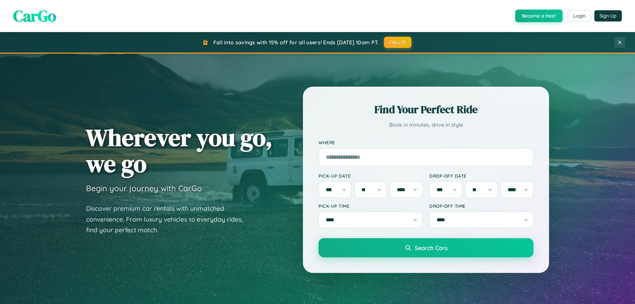  What do you see at coordinates (426, 125) in the screenshot?
I see `p: Book in minutes, drive in style` at bounding box center [426, 125].